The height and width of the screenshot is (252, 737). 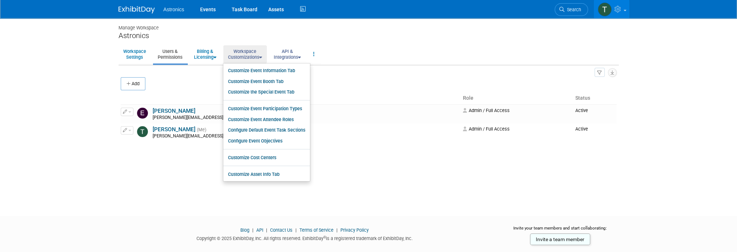 What do you see at coordinates (266, 71) in the screenshot?
I see `a: Customize Event Information Tab` at bounding box center [266, 71].